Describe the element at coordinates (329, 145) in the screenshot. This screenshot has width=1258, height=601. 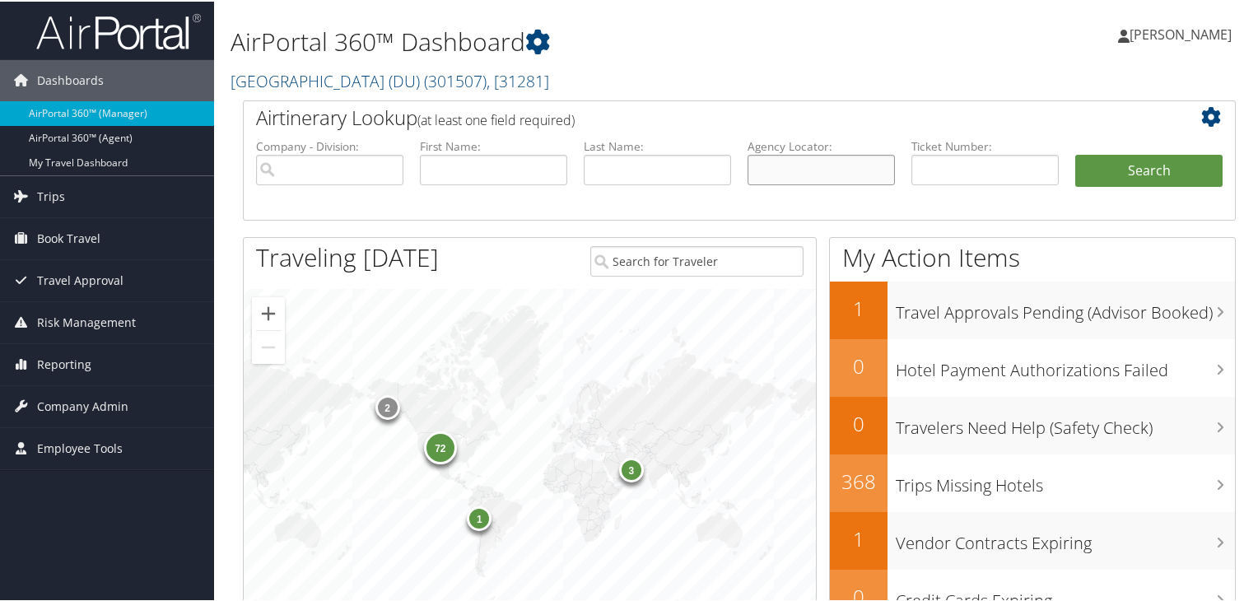
I see `label: Company - Division:` at that location.